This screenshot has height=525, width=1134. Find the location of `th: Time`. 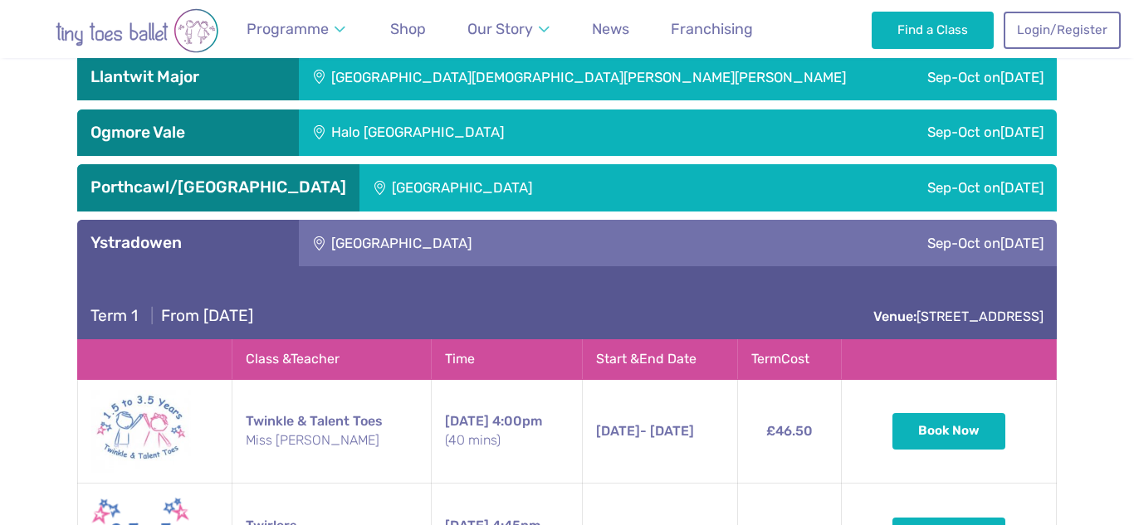

th: Time is located at coordinates (506, 359).